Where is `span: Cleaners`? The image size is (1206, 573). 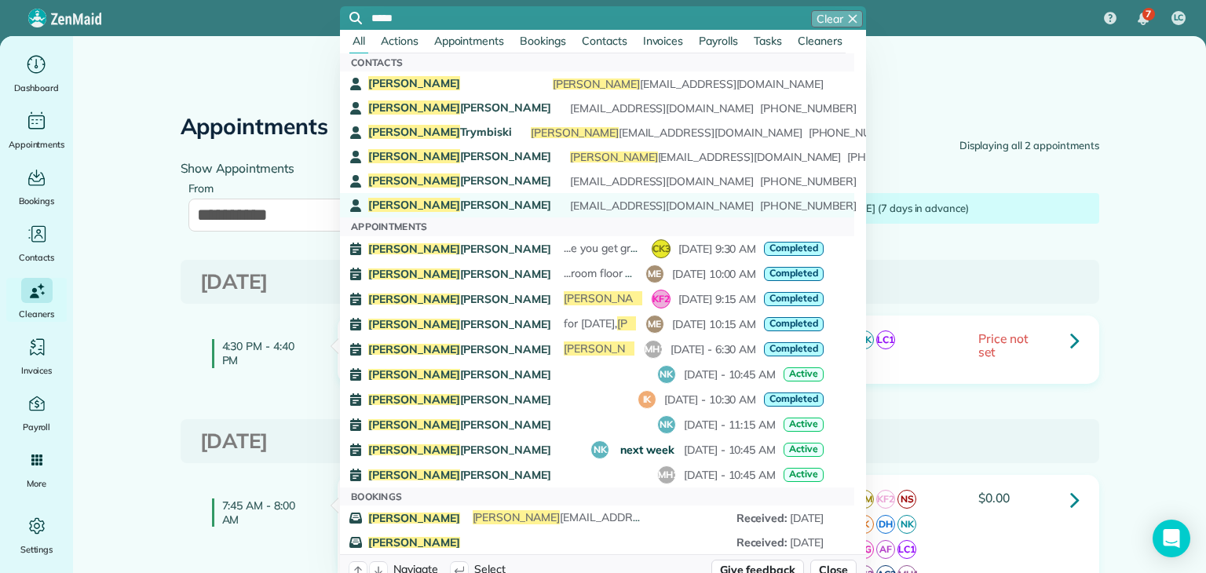
span: Cleaners is located at coordinates (820, 41).